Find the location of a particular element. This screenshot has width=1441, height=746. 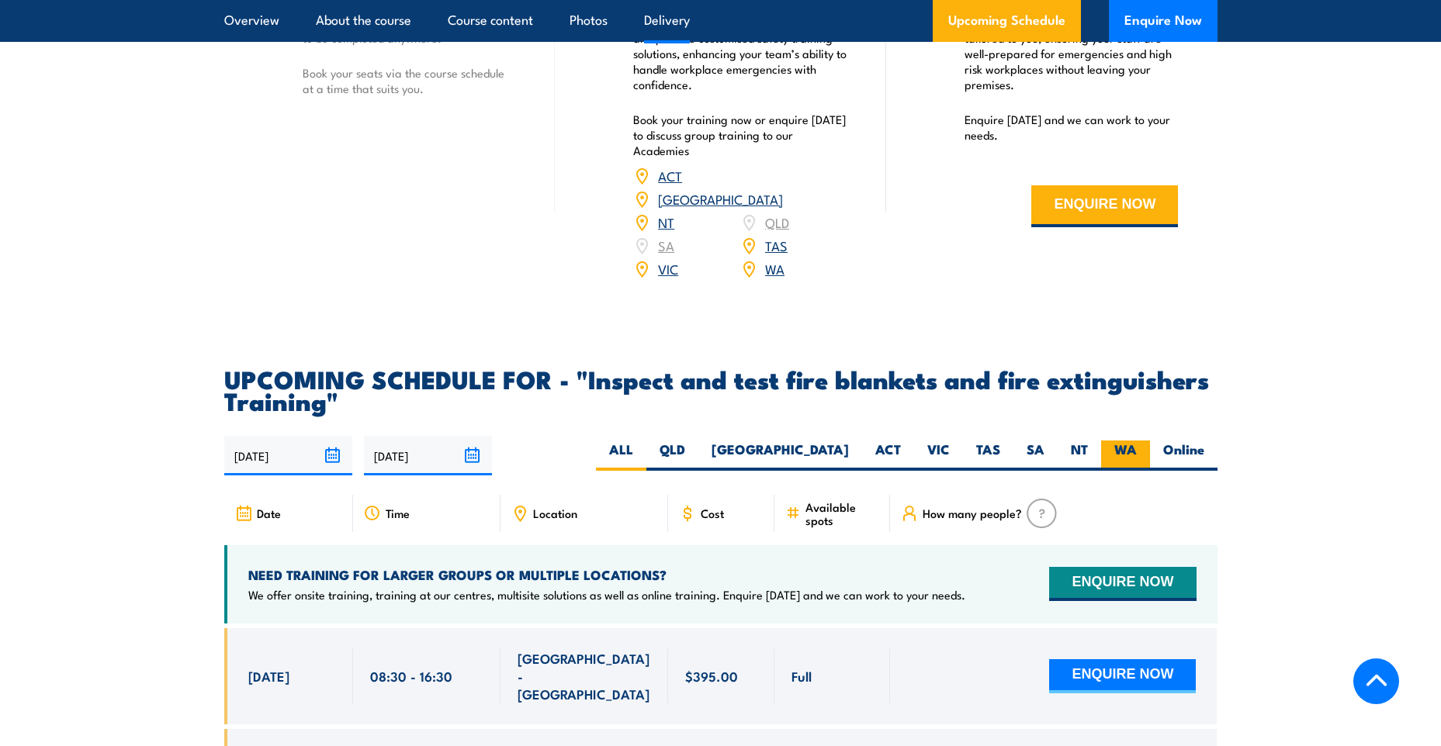

label: ACT is located at coordinates (887, 455).